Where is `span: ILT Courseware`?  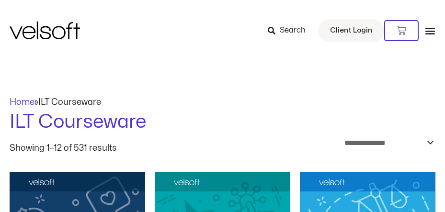
span: ILT Courseware is located at coordinates (69, 102).